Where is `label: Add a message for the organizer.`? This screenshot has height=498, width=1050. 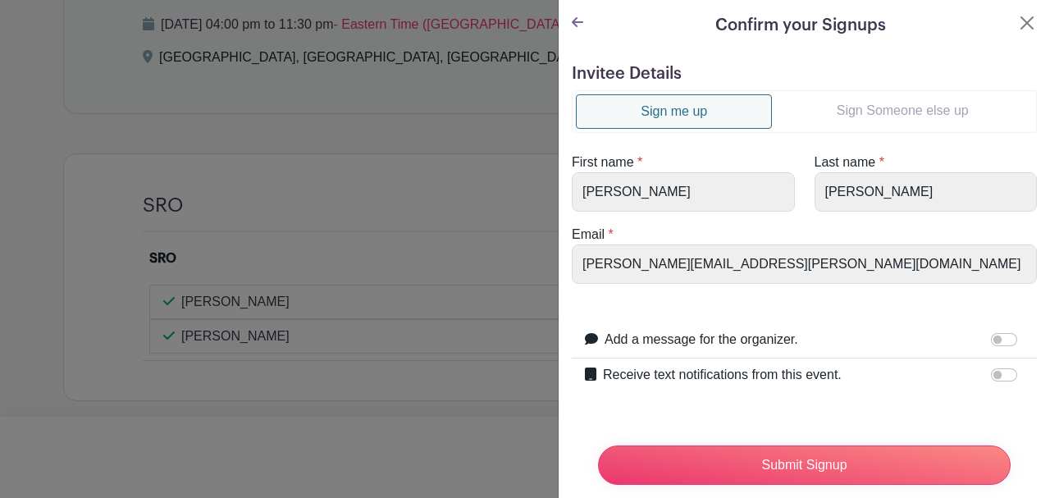 label: Add a message for the organizer. is located at coordinates (702, 340).